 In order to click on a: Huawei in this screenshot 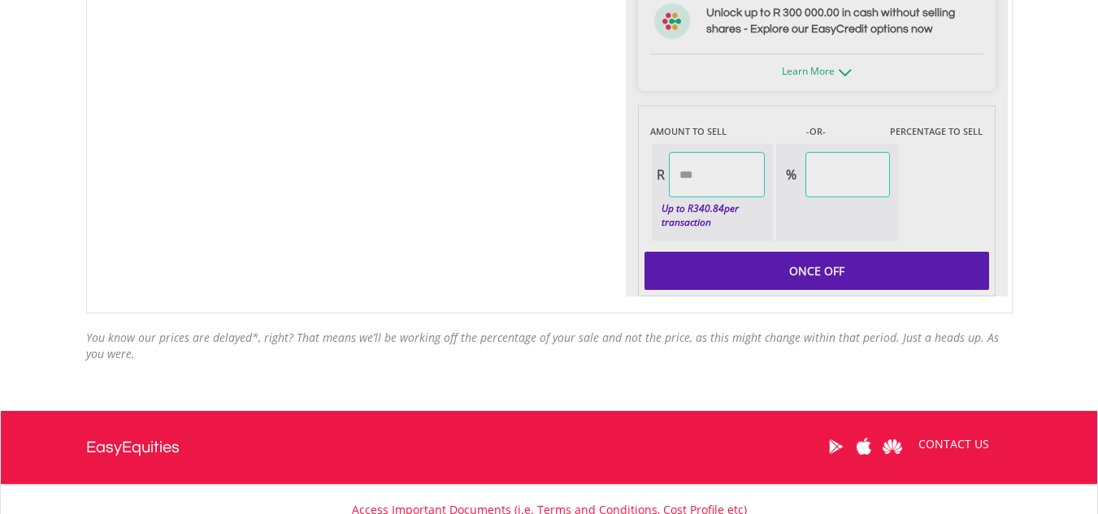, I will do `click(892, 447)`.